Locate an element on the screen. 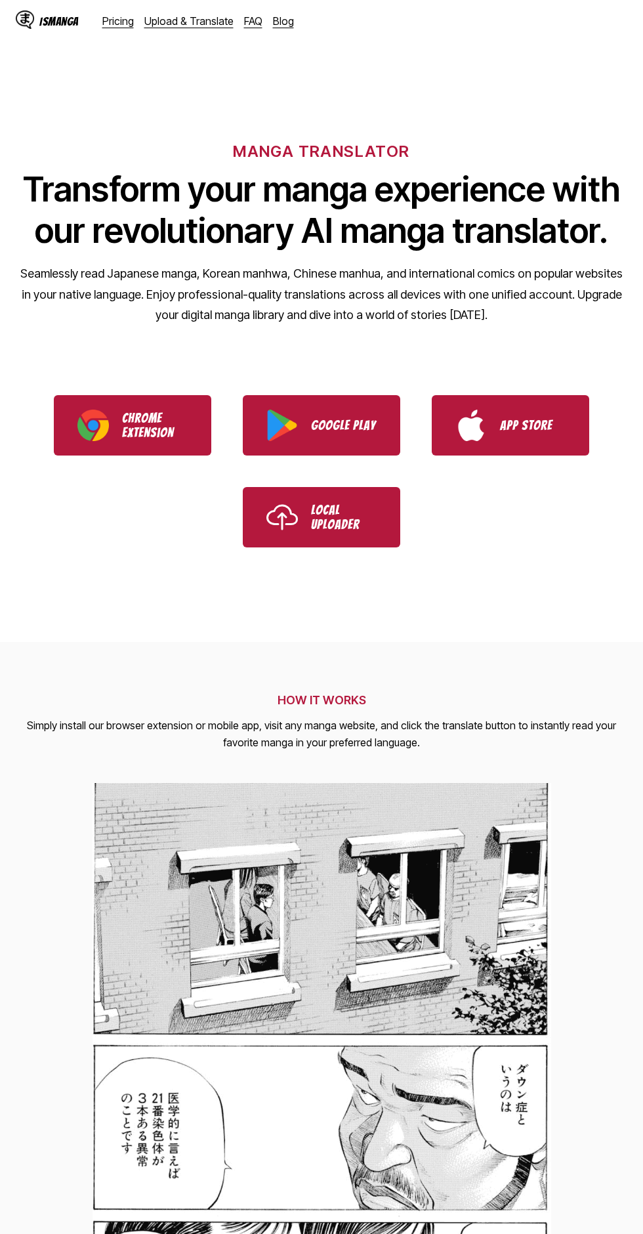  p: Google Play is located at coordinates (344, 425).